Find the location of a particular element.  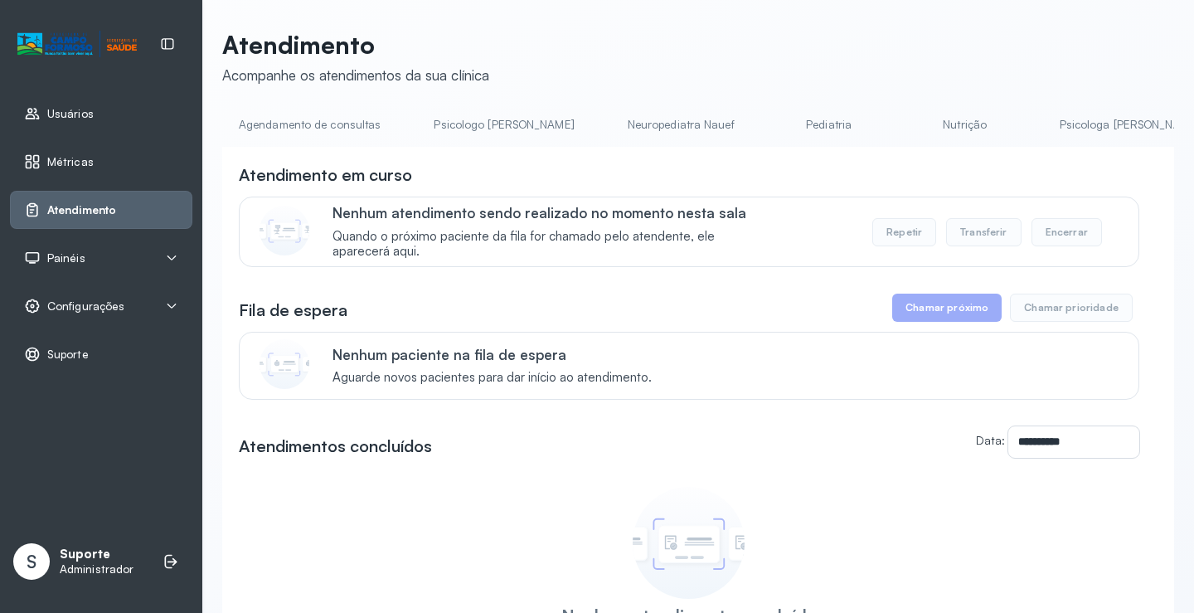

a: Nutrição is located at coordinates (965, 124).